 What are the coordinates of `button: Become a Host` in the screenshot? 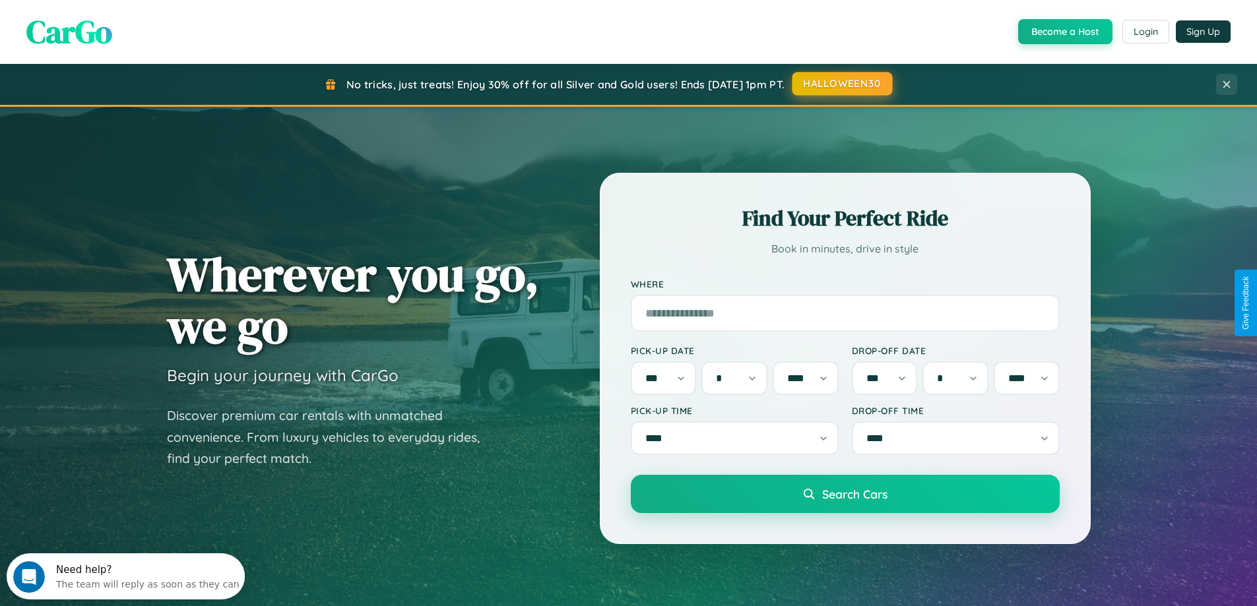 It's located at (1065, 32).